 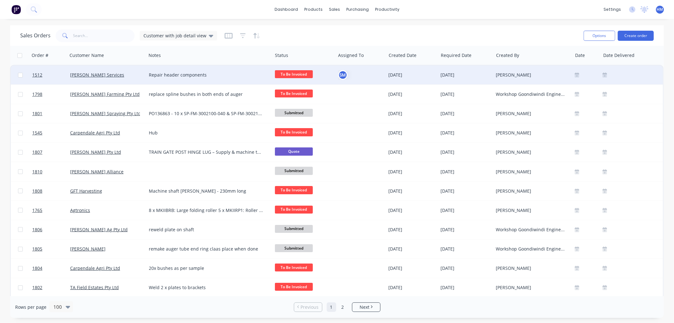 What do you see at coordinates (175, 35) in the screenshot?
I see `span: Customer with job detail view` at bounding box center [175, 35].